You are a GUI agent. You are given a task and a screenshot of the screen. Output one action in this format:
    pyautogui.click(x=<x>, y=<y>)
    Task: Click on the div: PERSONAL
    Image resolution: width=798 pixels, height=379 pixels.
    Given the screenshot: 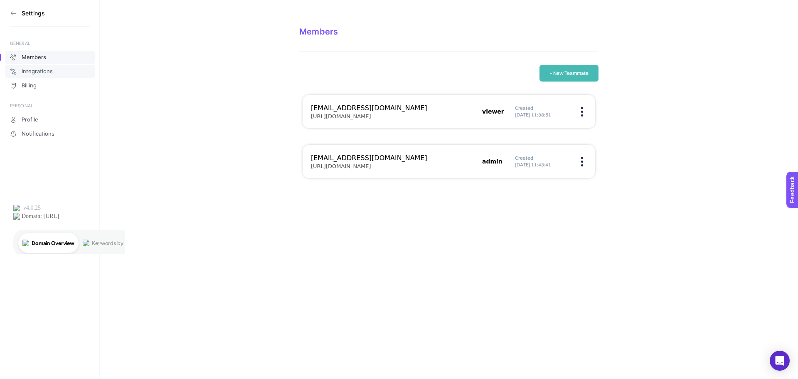 What is the action you would take?
    pyautogui.click(x=50, y=106)
    